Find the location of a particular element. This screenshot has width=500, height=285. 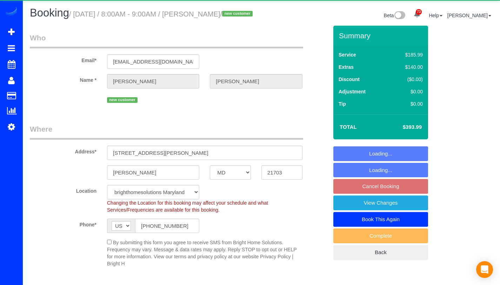

span: 73 is located at coordinates (419, 12).